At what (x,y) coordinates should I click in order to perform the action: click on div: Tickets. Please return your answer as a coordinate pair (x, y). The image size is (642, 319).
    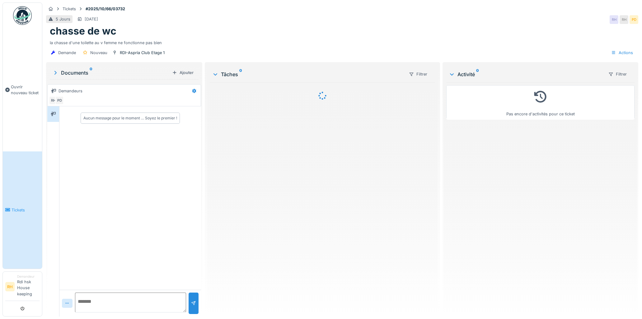
    Looking at the image, I should click on (69, 9).